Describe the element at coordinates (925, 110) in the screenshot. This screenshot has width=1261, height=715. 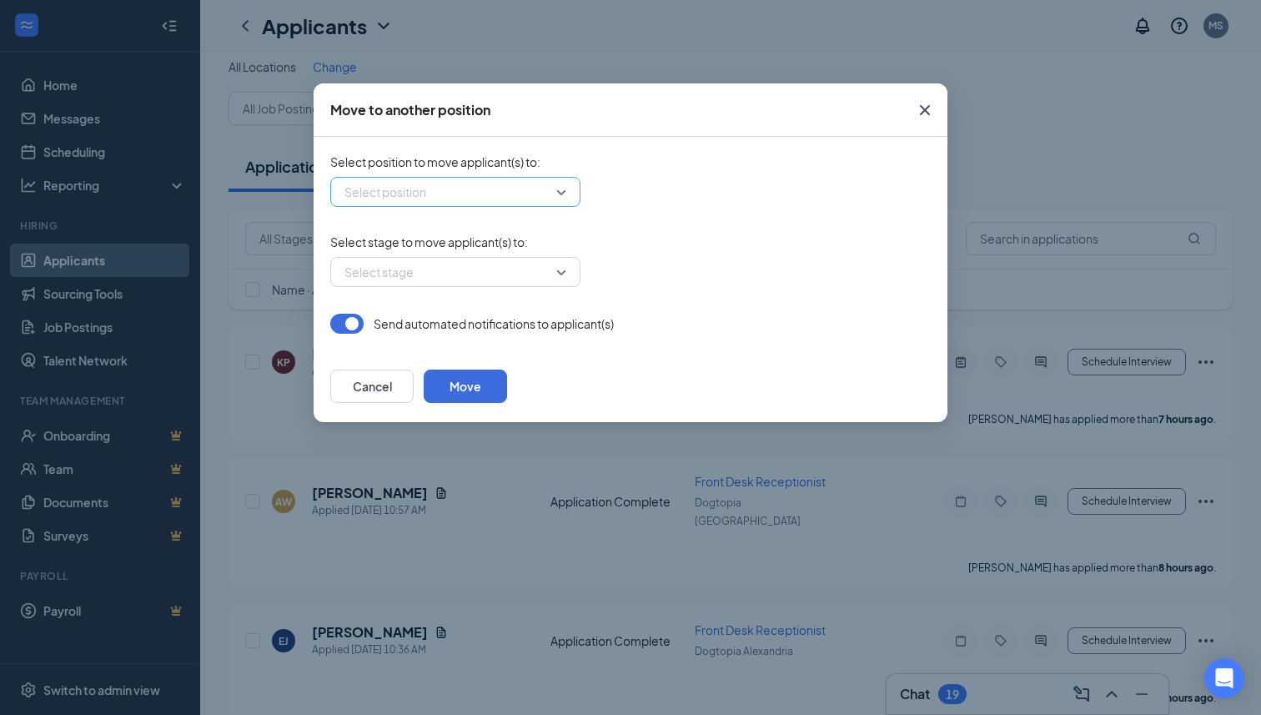
I see `button: Close` at that location.